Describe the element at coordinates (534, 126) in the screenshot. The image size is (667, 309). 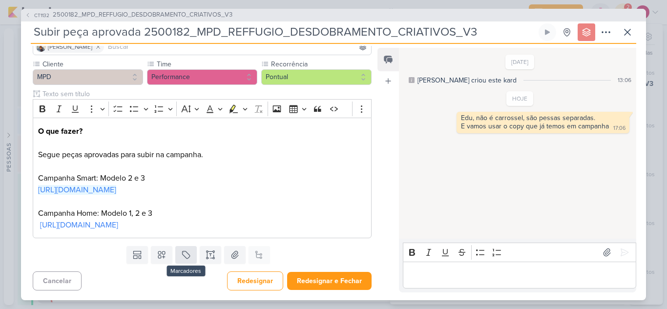
I see `div: E vamos usar o copy que já temos em campanha` at that location.